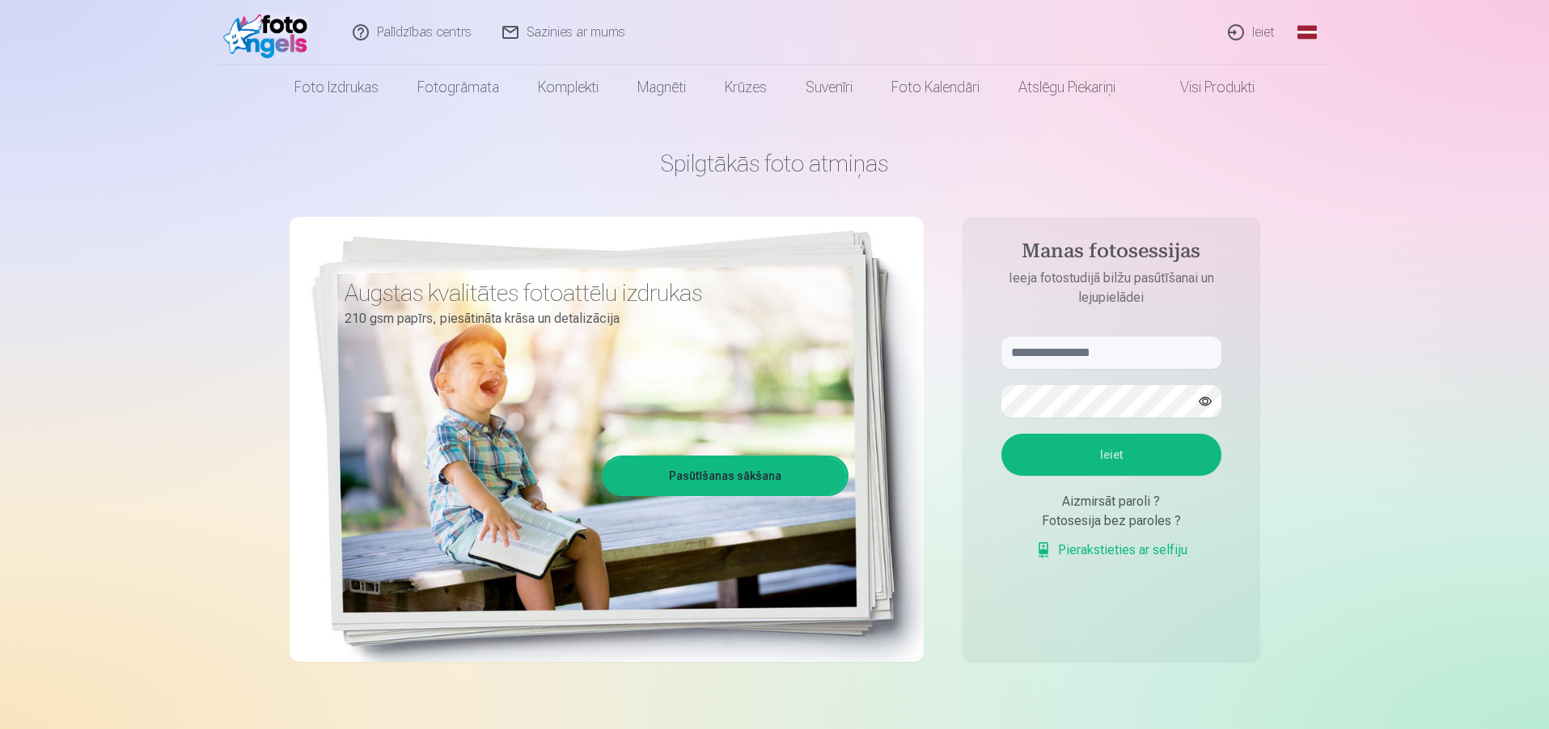 The width and height of the screenshot is (1549, 729). I want to click on div: Fotosesija bez paroles ?, so click(1111, 521).